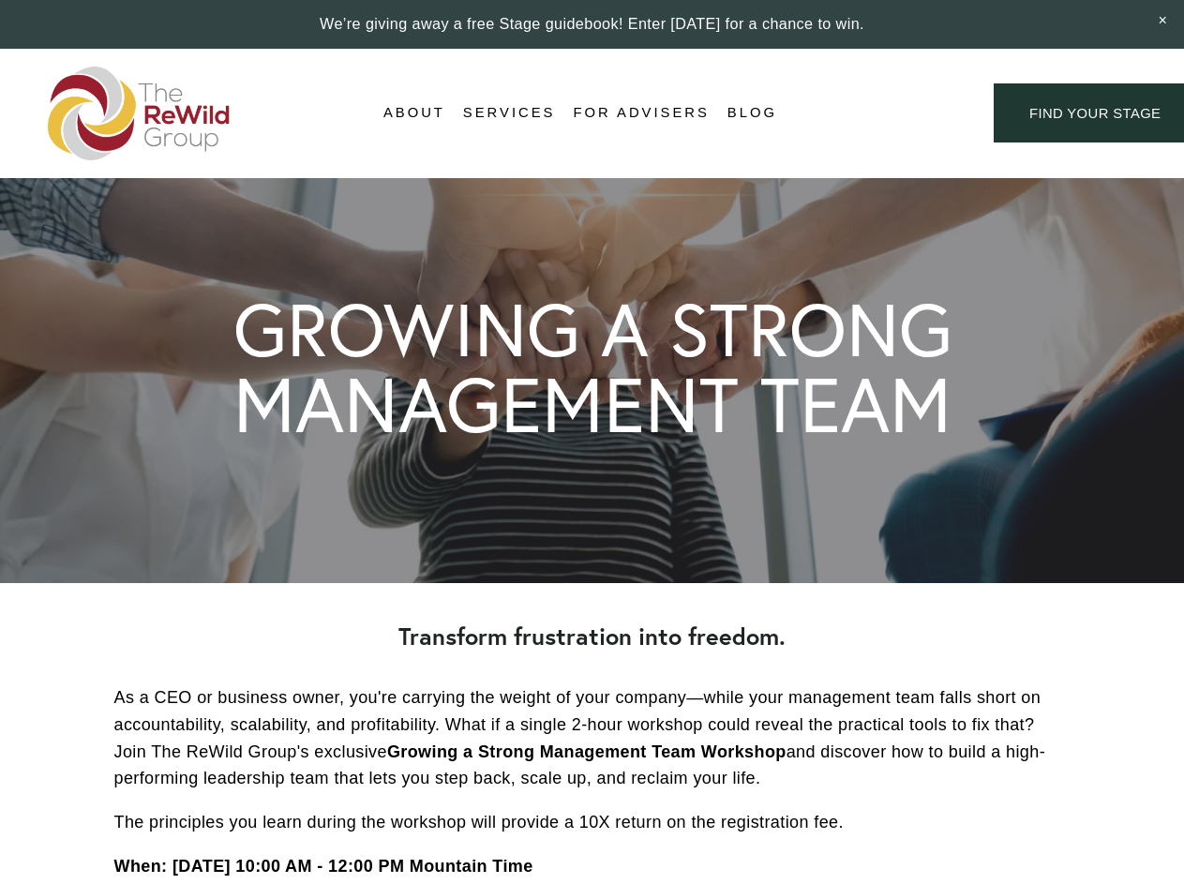 This screenshot has height=884, width=1184. I want to click on strong: Growing a Strong Management Team Workshop, so click(587, 752).